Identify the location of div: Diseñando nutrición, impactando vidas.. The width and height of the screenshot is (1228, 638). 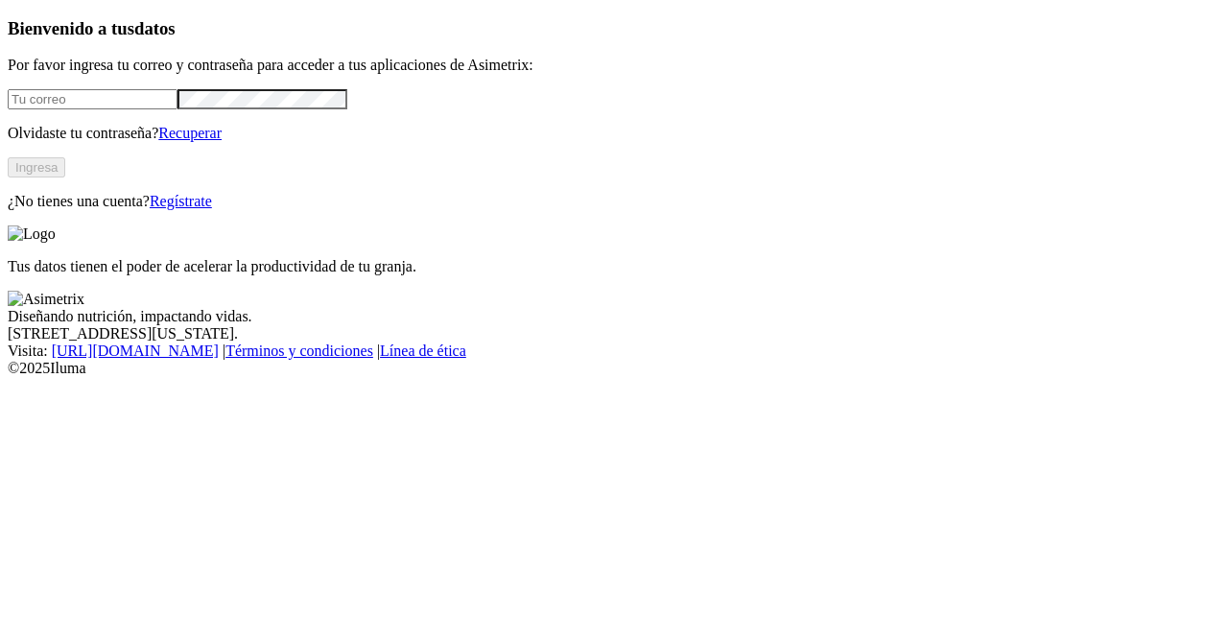
(614, 317).